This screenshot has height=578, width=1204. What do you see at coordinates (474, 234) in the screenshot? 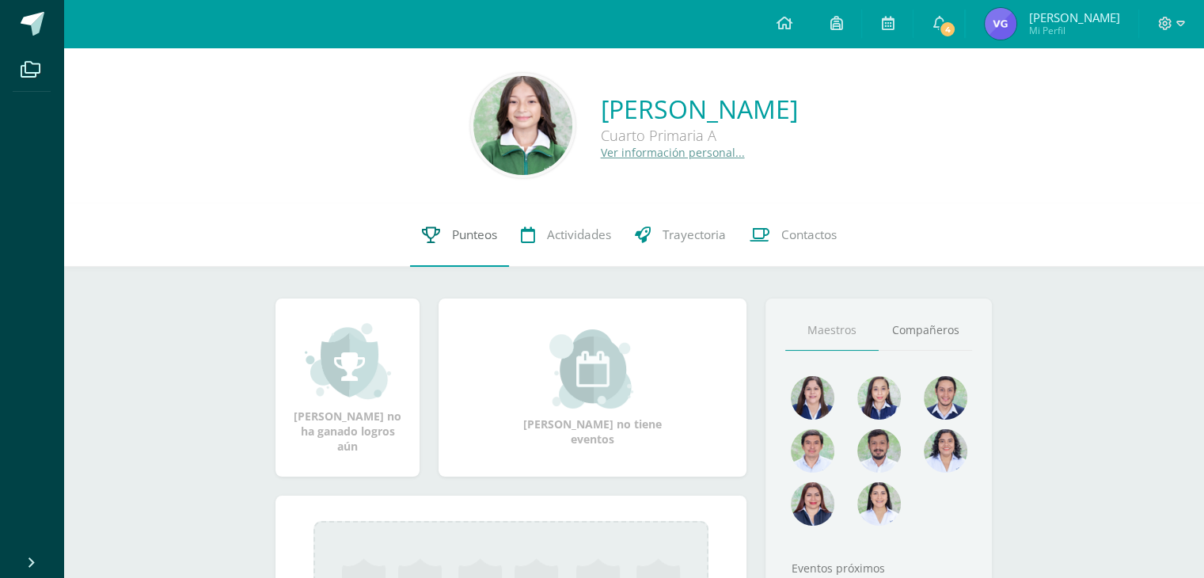
I see `span: Punteos` at bounding box center [474, 234].